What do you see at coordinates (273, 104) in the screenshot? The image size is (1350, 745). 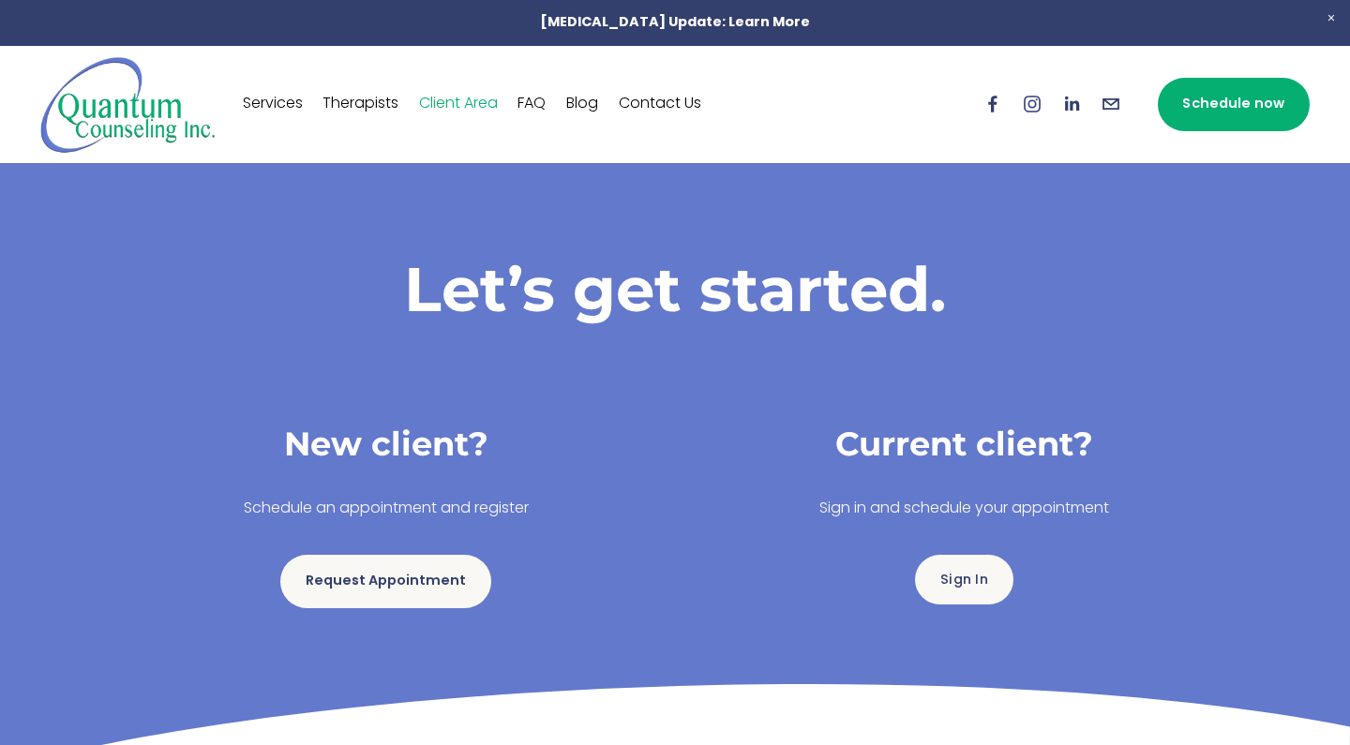 I see `a: Services` at bounding box center [273, 104].